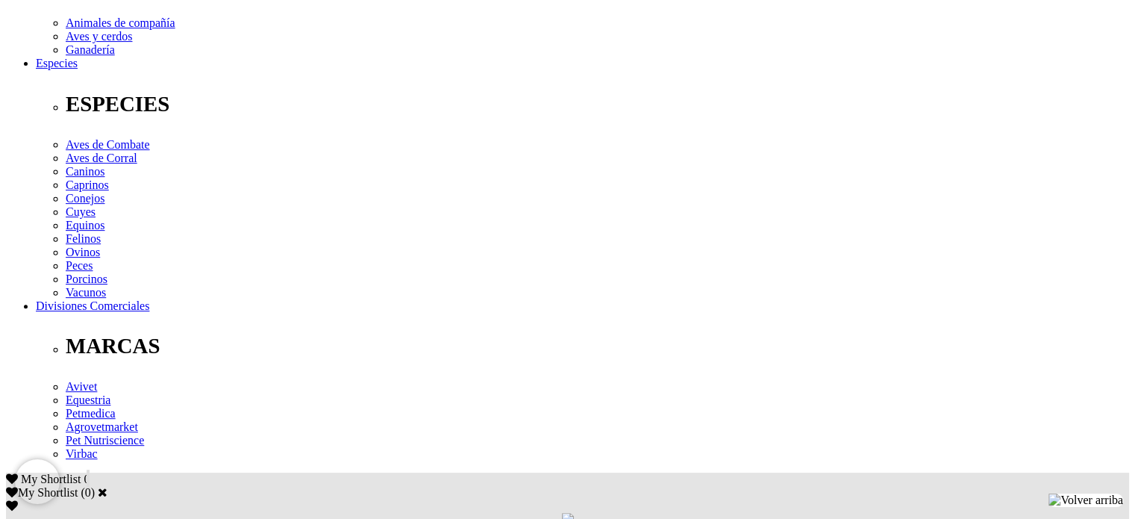 The image size is (1135, 519). Describe the element at coordinates (85, 171) in the screenshot. I see `span: Caninos` at that location.